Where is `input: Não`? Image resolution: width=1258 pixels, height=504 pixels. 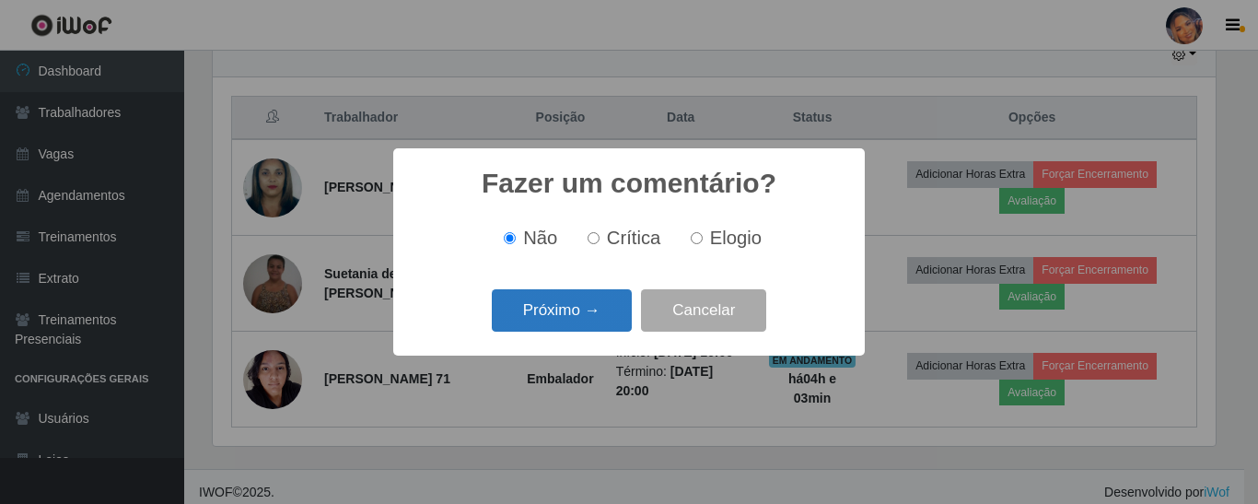
input: Não is located at coordinates (509, 238).